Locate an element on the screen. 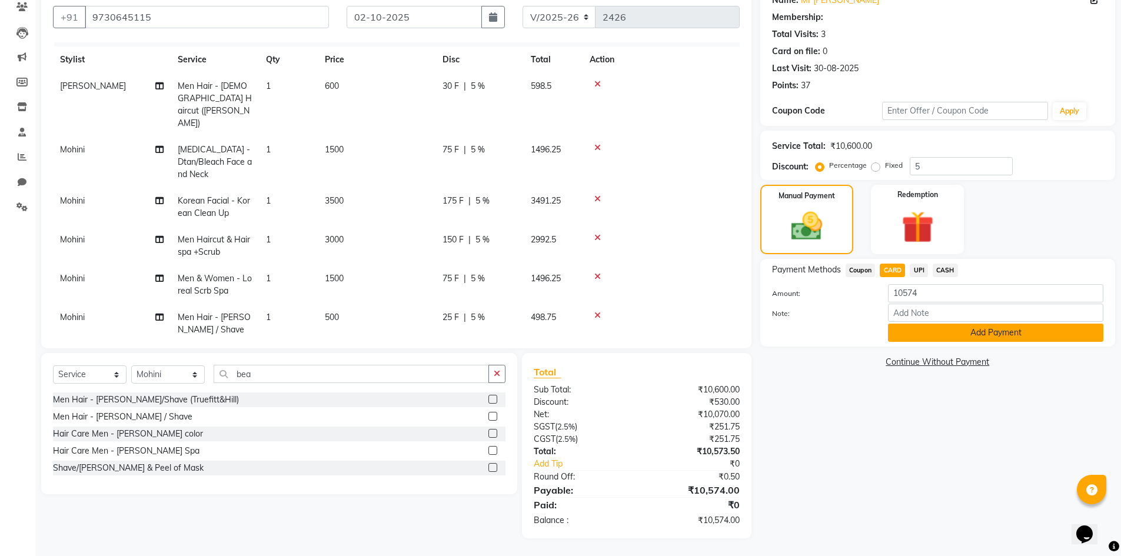 This screenshot has height=556, width=1121. span: 500 is located at coordinates (332, 317).